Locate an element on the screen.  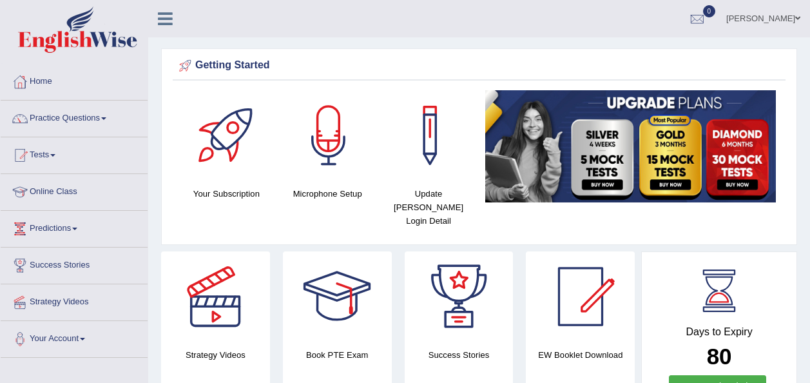
h4: Microphone Setup is located at coordinates (327, 193).